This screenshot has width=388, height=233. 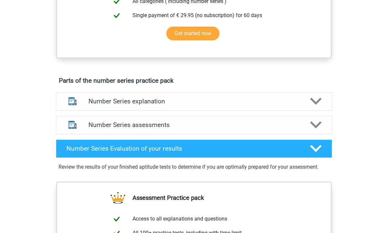 What do you see at coordinates (192, 34) in the screenshot?
I see `a: Get started now` at bounding box center [192, 34].